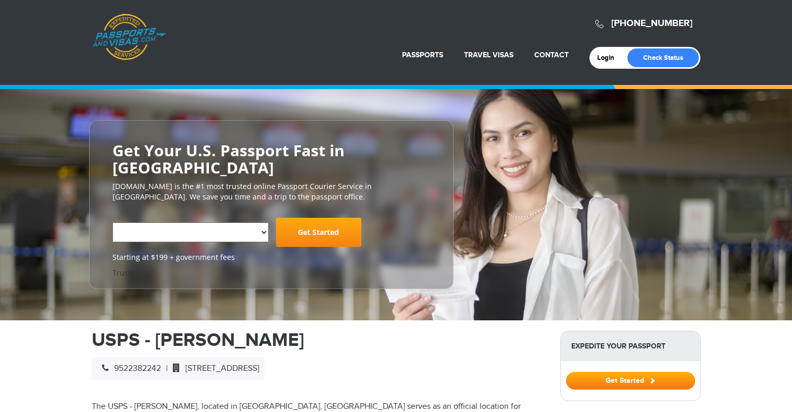  What do you see at coordinates (609, 58) in the screenshot?
I see `a: Login` at bounding box center [609, 58].